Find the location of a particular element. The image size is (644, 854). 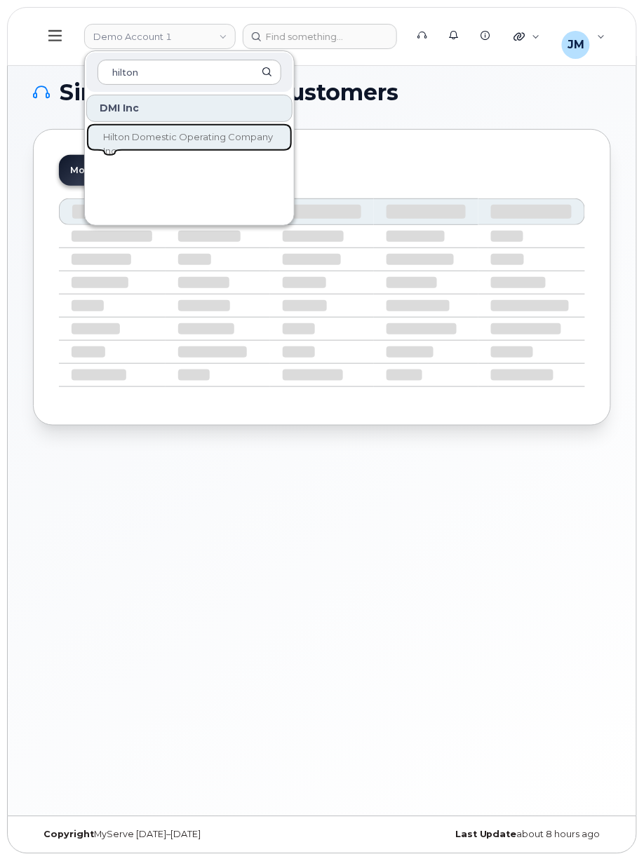

div: DMI Inc is located at coordinates (189, 108).